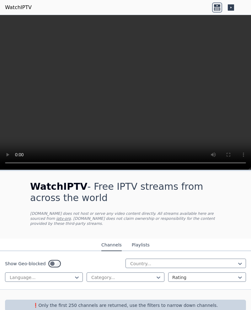  Describe the element at coordinates (125, 192) in the screenshot. I see `h1: - Free IPTV streams from across the world` at that location.